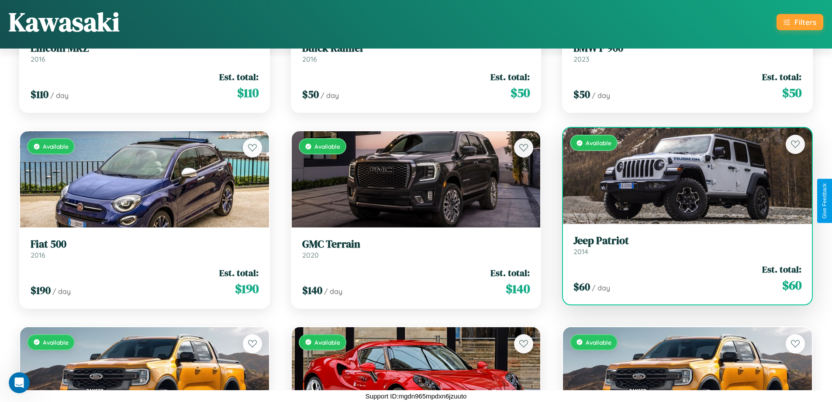  Describe the element at coordinates (416, 244) in the screenshot. I see `h3: GMC Terrain` at that location.